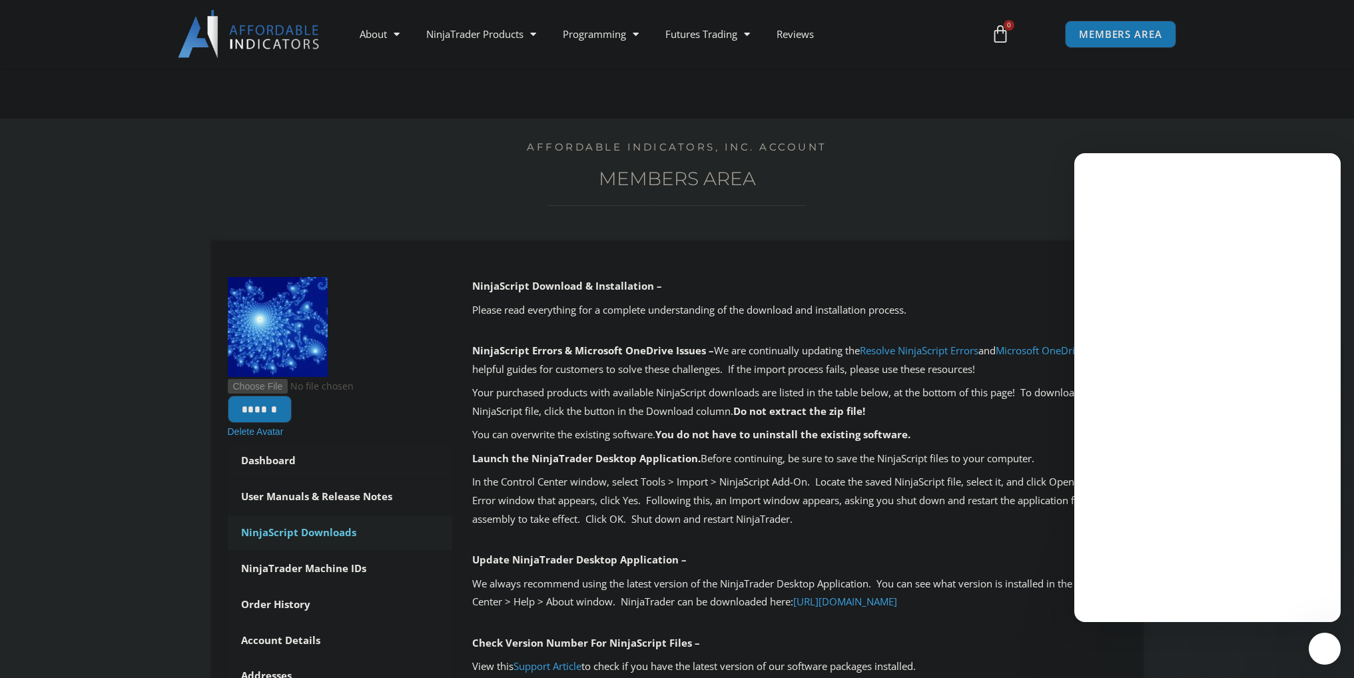 Image resolution: width=1354 pixels, height=678 pixels. What do you see at coordinates (799, 411) in the screenshot?
I see `b: Do not extract the zip file!` at bounding box center [799, 411].